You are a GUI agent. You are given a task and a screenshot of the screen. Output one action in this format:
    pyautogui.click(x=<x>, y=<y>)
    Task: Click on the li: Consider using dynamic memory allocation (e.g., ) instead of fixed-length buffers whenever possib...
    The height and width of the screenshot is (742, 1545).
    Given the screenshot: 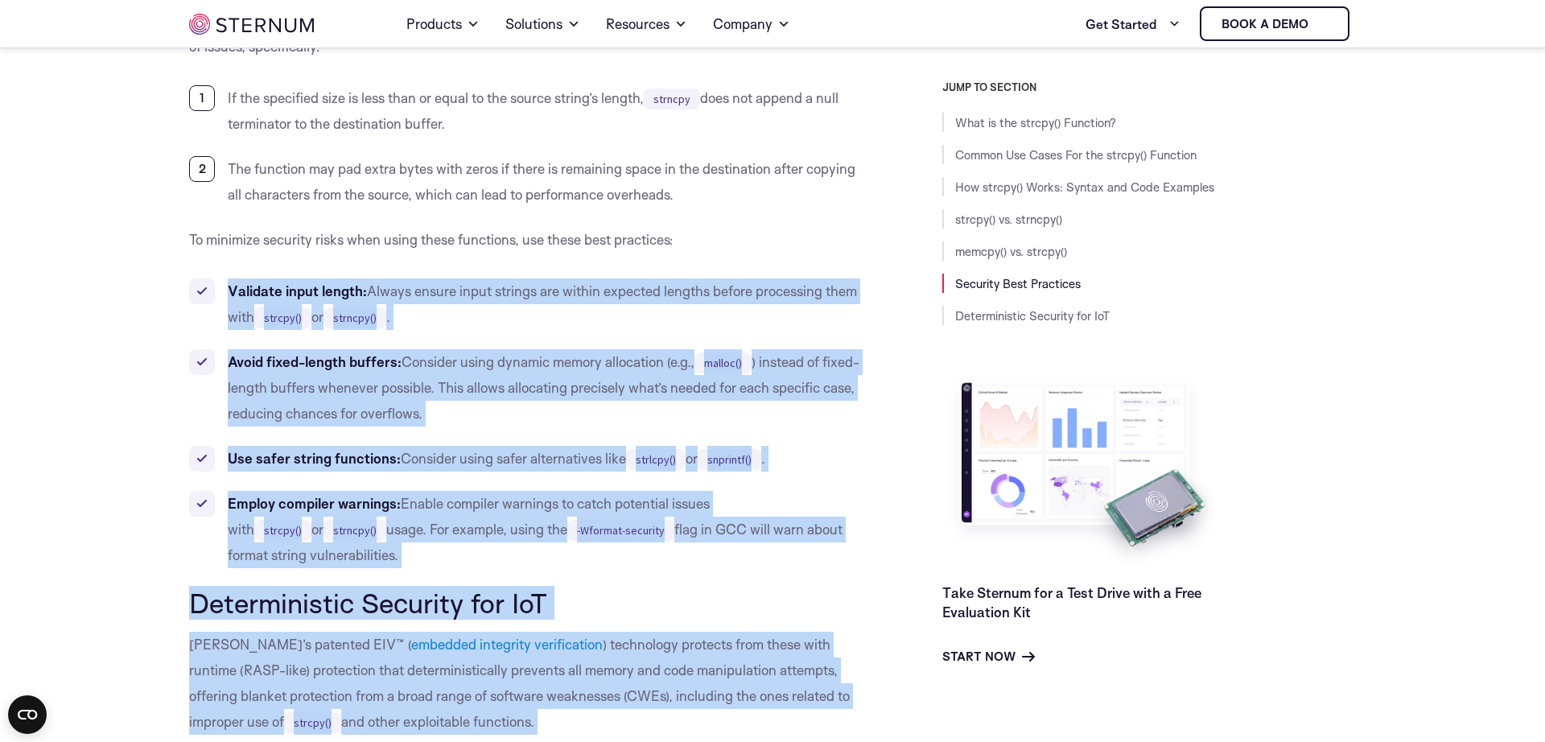 What is the action you would take?
    pyautogui.click(x=529, y=388)
    